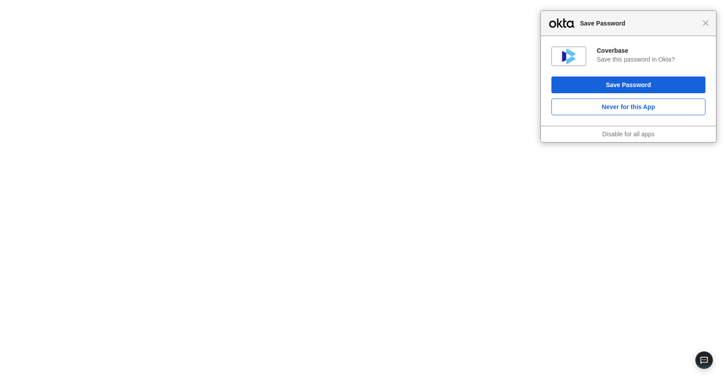 The width and height of the screenshot is (727, 383). Describe the element at coordinates (639, 23) in the screenshot. I see `span: Save Password` at that location.